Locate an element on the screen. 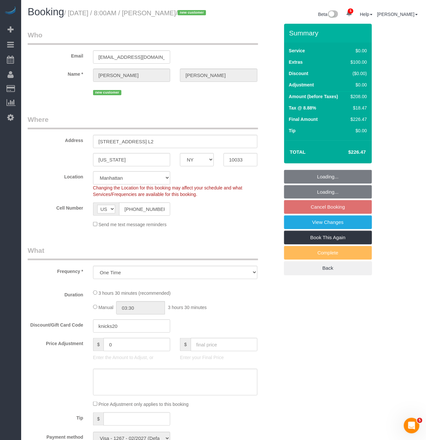  span: Changing the Location for this booking may affect your schedule and what Services/Frequencies are... is located at coordinates (168, 191).